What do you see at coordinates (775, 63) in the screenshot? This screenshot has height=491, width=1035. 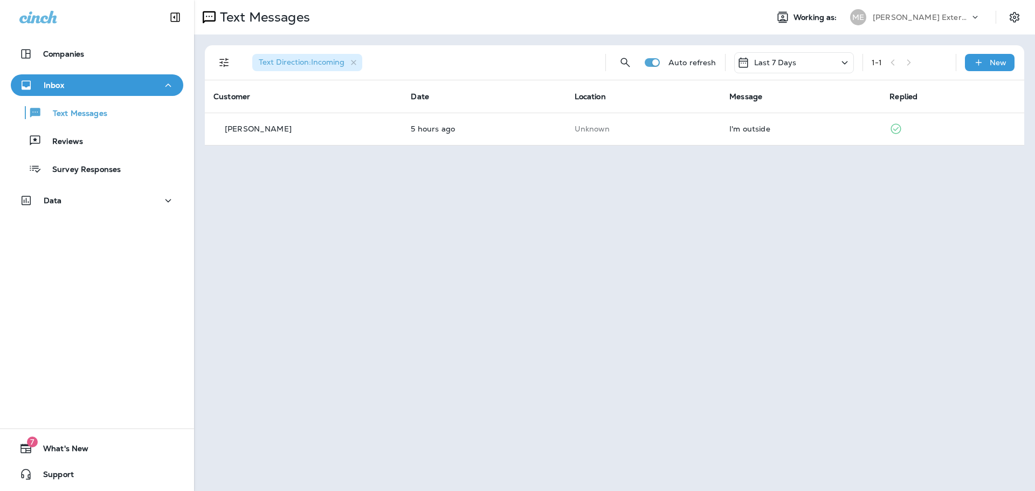 I see `p: Last 7 Days` at bounding box center [775, 63].